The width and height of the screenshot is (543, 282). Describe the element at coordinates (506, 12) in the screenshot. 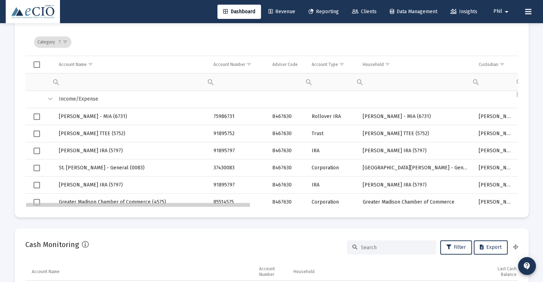

I see `mat-icon: arrow_drop_down` at that location.